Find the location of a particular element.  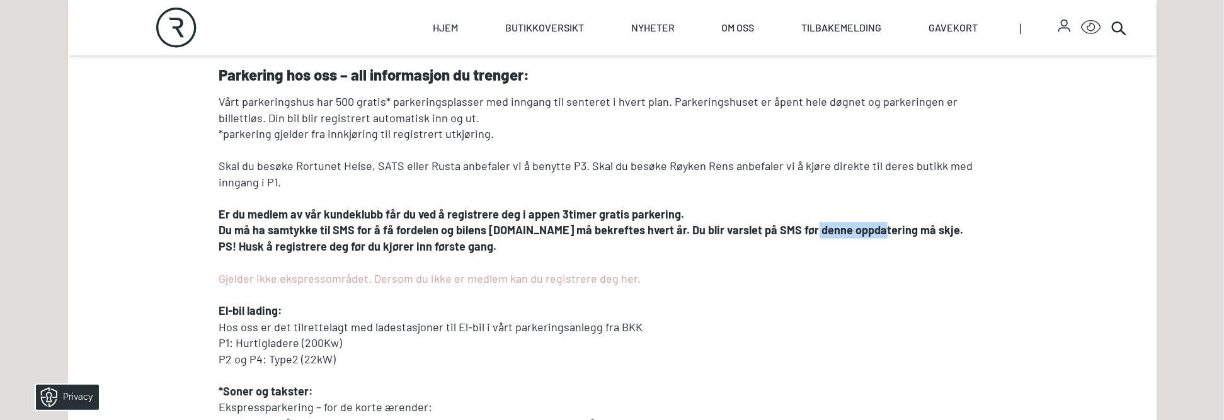

a: Gjelder ikke ekspressområdet. Dersom du ikke er medlem kan du registrere deg her. is located at coordinates (430, 278).